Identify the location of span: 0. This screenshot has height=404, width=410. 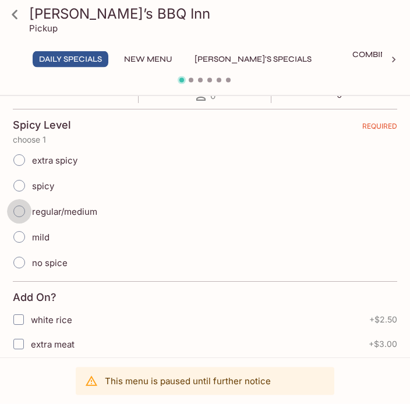
(212, 96).